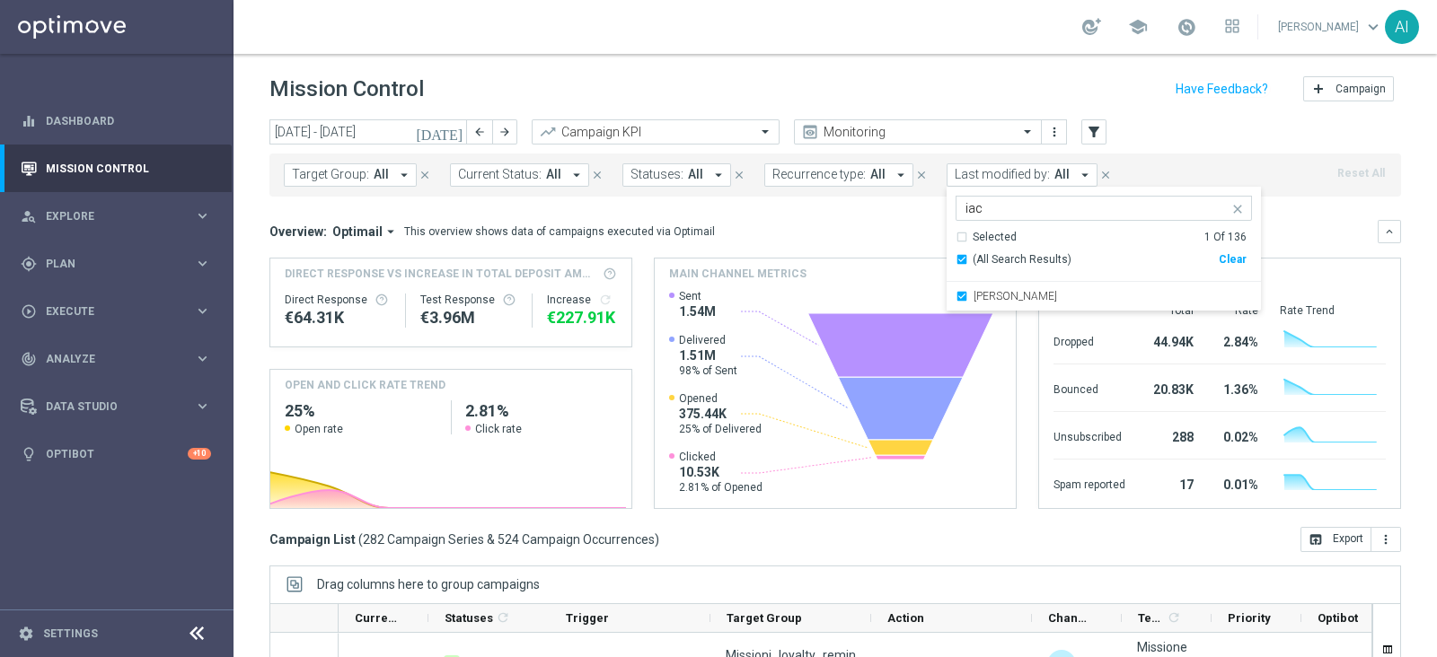  What do you see at coordinates (1094, 132) in the screenshot?
I see `i: filter_alt` at bounding box center [1094, 132].